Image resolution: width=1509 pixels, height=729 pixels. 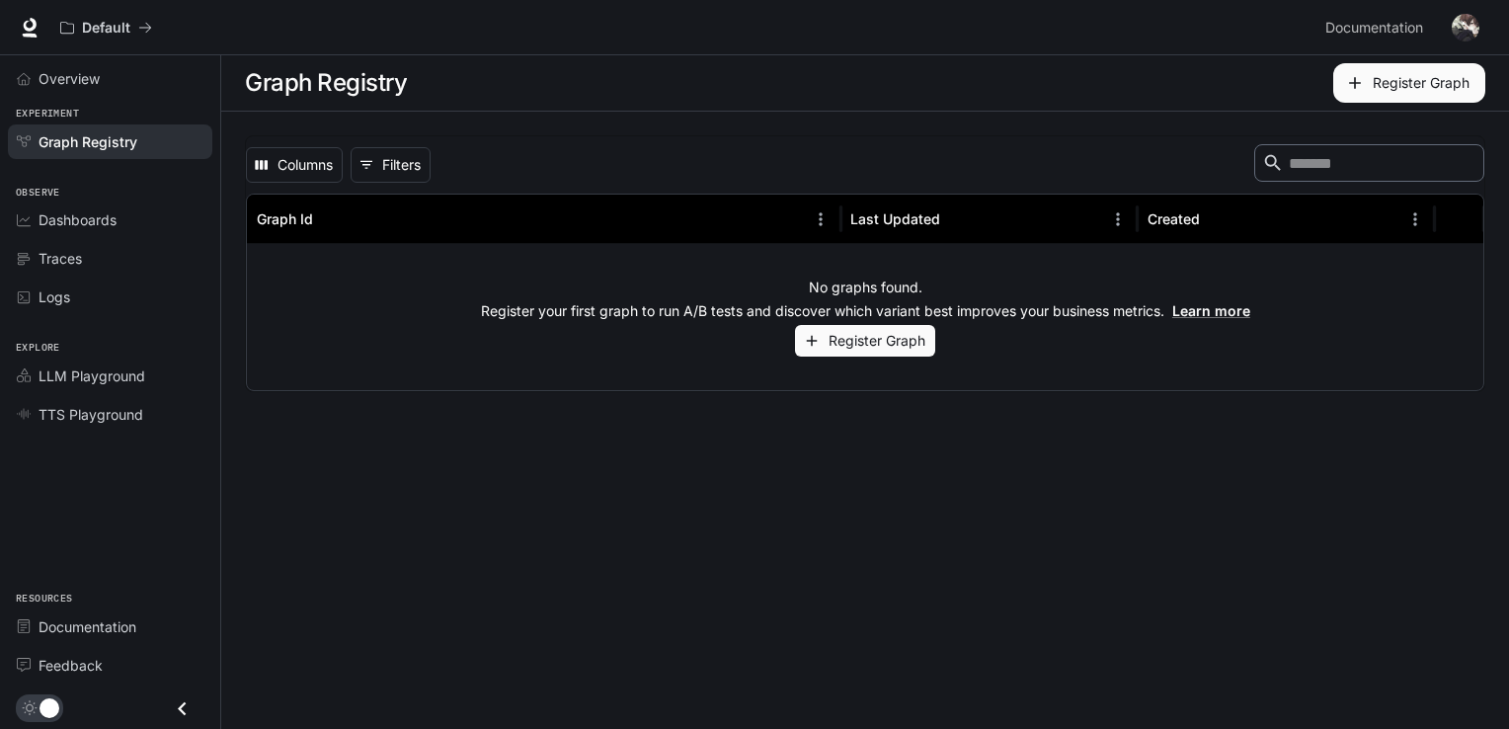 What do you see at coordinates (60, 258) in the screenshot?
I see `span: Traces` at bounding box center [60, 258].